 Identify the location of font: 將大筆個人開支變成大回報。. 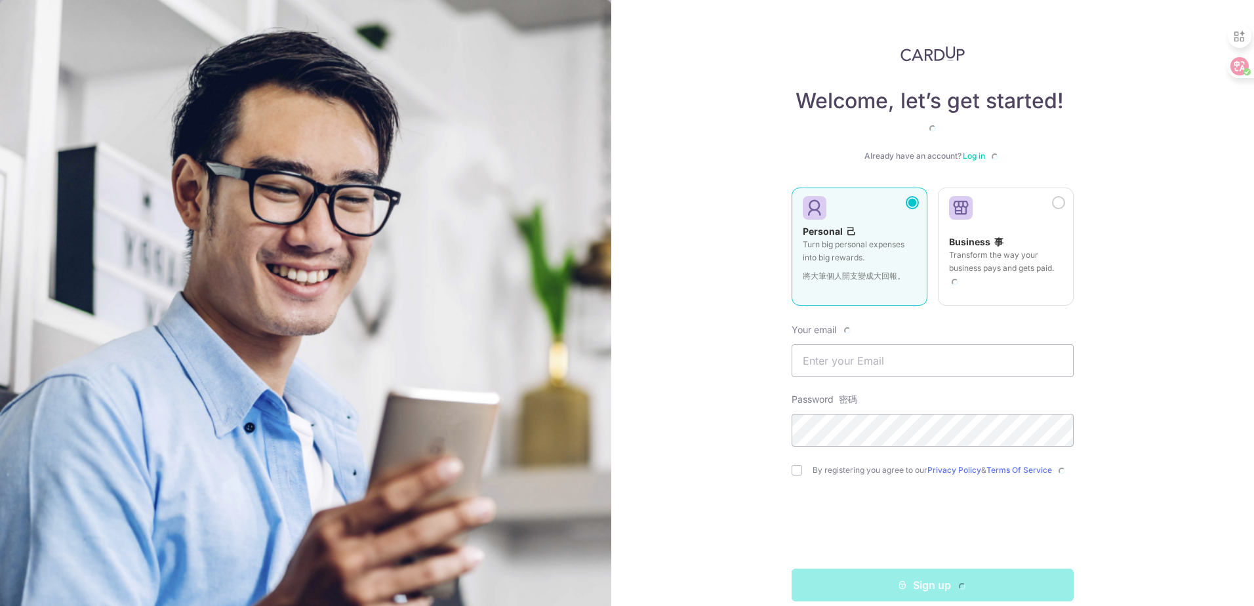
(854, 276).